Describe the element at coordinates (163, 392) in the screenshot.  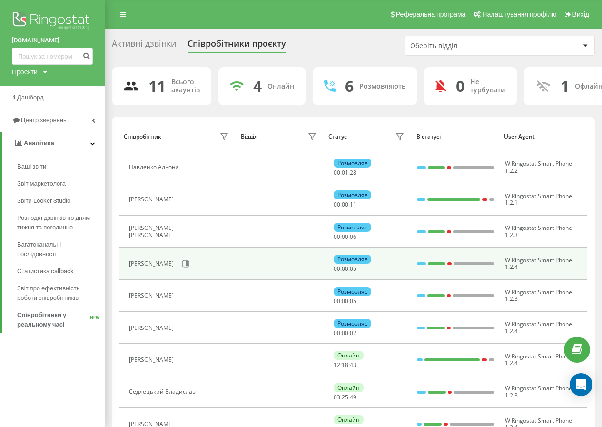
I see `div: Седлецький Владислав` at that location.